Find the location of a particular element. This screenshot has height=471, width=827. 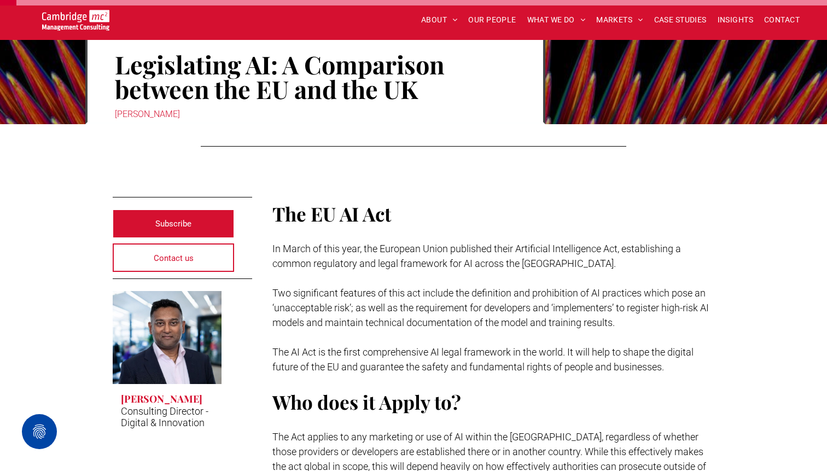

a: Rachi Weerasinghe is located at coordinates (167, 337).